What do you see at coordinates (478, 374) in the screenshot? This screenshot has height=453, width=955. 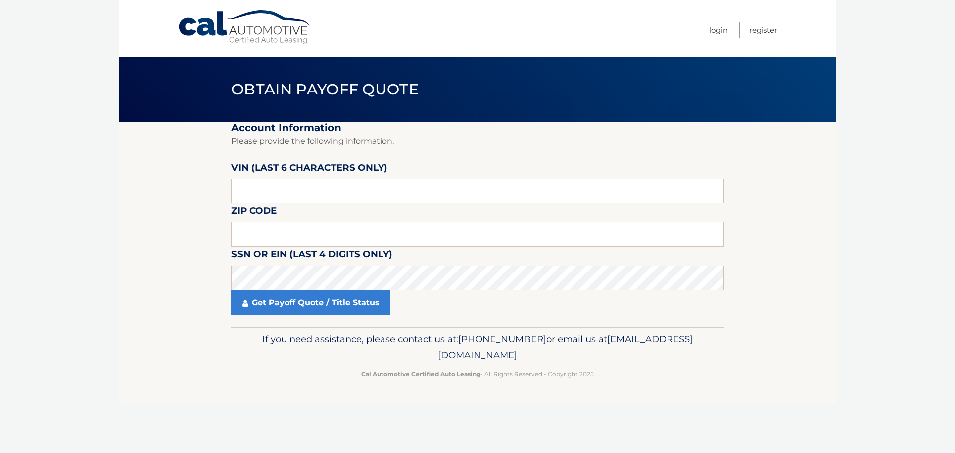 I see `p: - All Rights Reserved - Copyright 2025` at bounding box center [478, 374].